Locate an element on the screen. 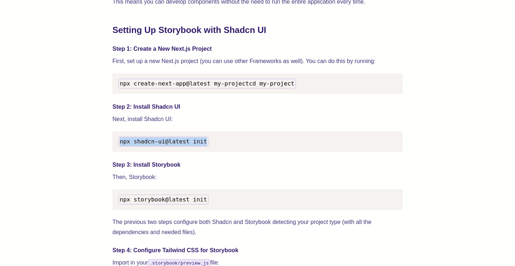  p: First, set up a new Next.js project (you can use other Frameworks as well). You can do this by ru... is located at coordinates (257, 61).